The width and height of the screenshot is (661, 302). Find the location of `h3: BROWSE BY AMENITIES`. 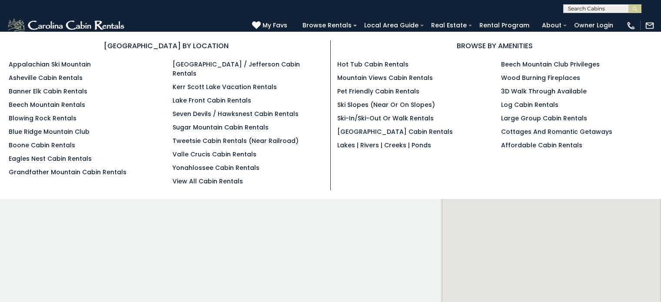

h3: BROWSE BY AMENITIES is located at coordinates (495, 46).